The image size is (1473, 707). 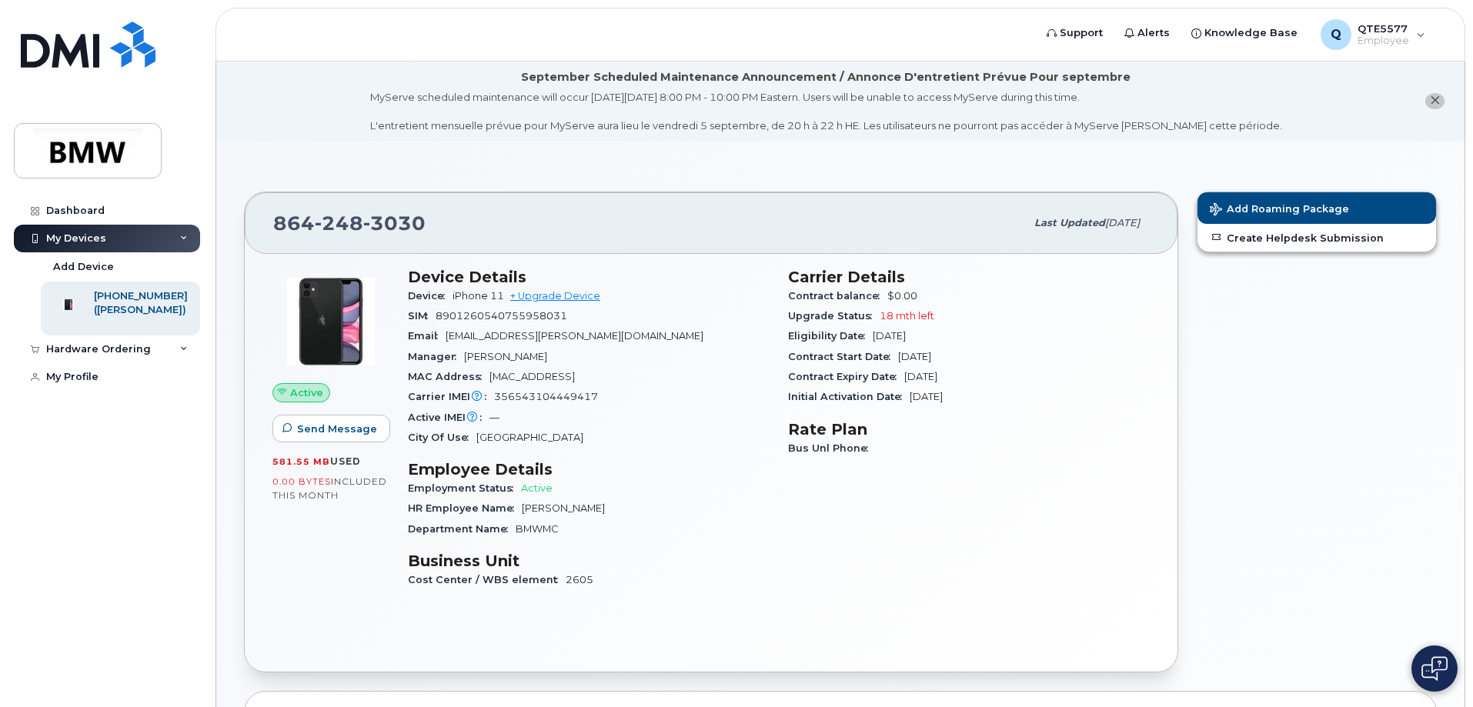 What do you see at coordinates (537, 529) in the screenshot?
I see `span: BMWMC` at bounding box center [537, 529].